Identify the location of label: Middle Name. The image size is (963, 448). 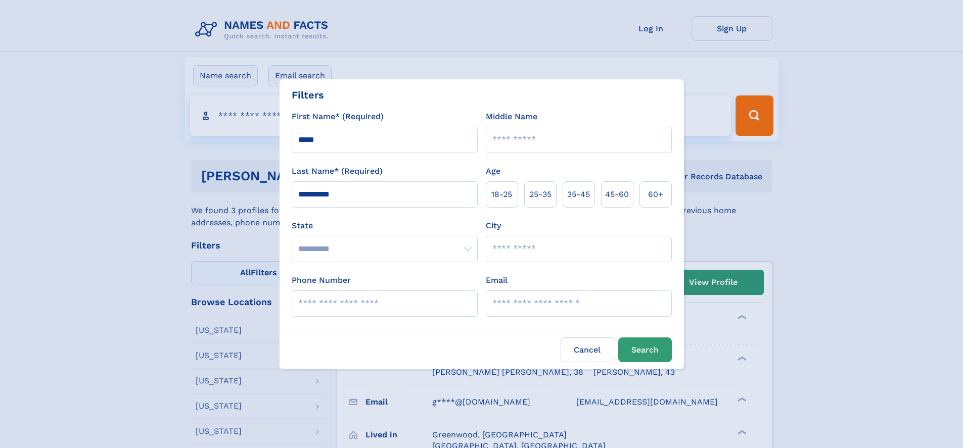
(512, 117).